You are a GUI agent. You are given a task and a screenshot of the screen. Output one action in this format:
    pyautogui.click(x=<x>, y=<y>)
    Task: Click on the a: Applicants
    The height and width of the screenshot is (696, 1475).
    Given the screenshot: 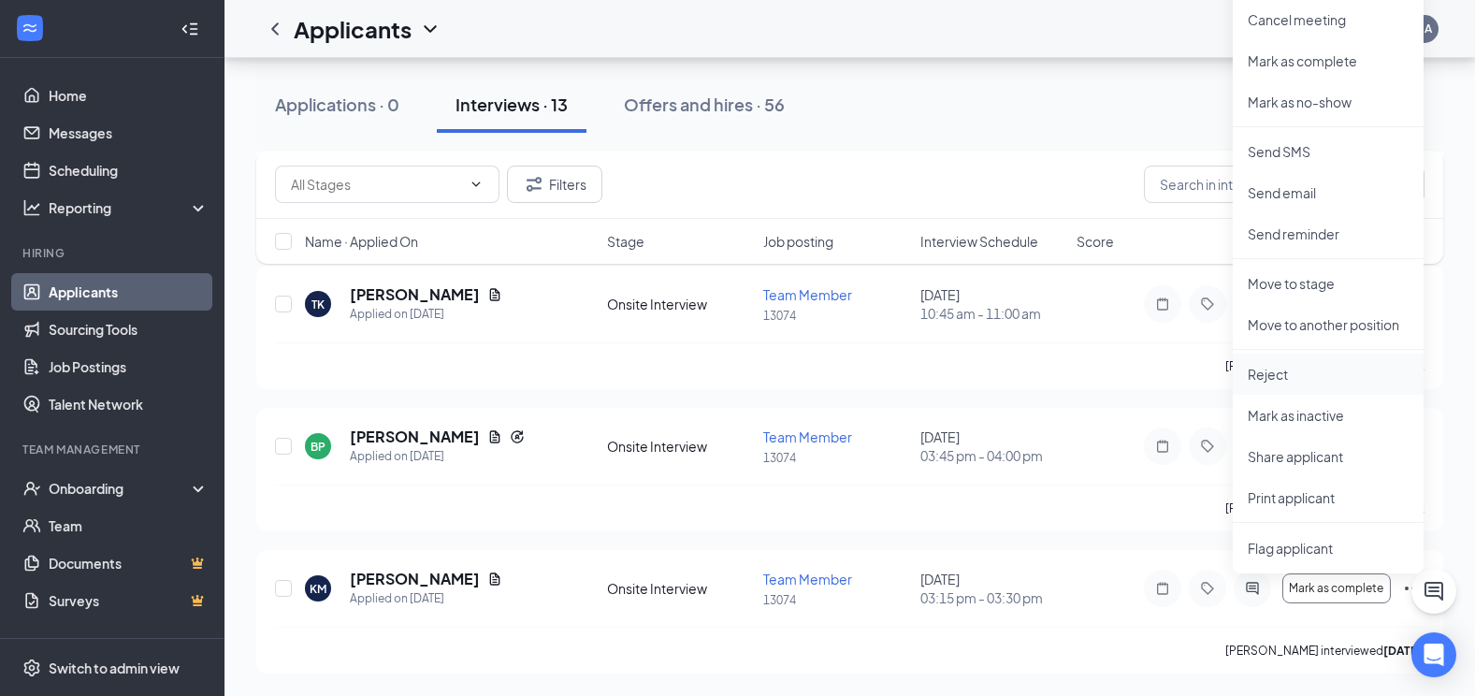 What is the action you would take?
    pyautogui.click(x=128, y=292)
    